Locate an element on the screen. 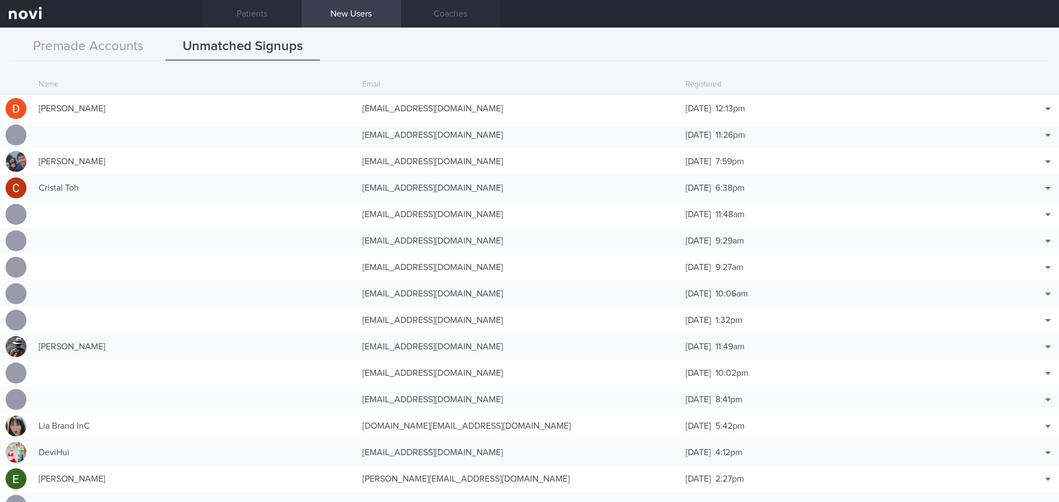  span: 12:13pm is located at coordinates (730, 109).